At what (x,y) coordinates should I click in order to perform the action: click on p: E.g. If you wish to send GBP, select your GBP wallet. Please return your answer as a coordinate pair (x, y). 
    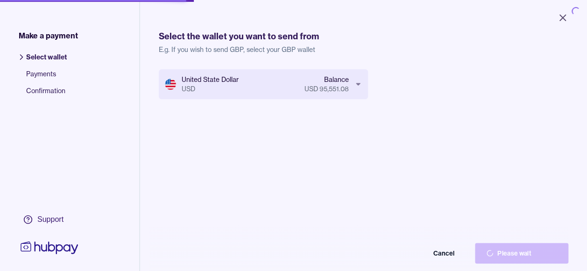
    Looking at the image, I should click on (363, 50).